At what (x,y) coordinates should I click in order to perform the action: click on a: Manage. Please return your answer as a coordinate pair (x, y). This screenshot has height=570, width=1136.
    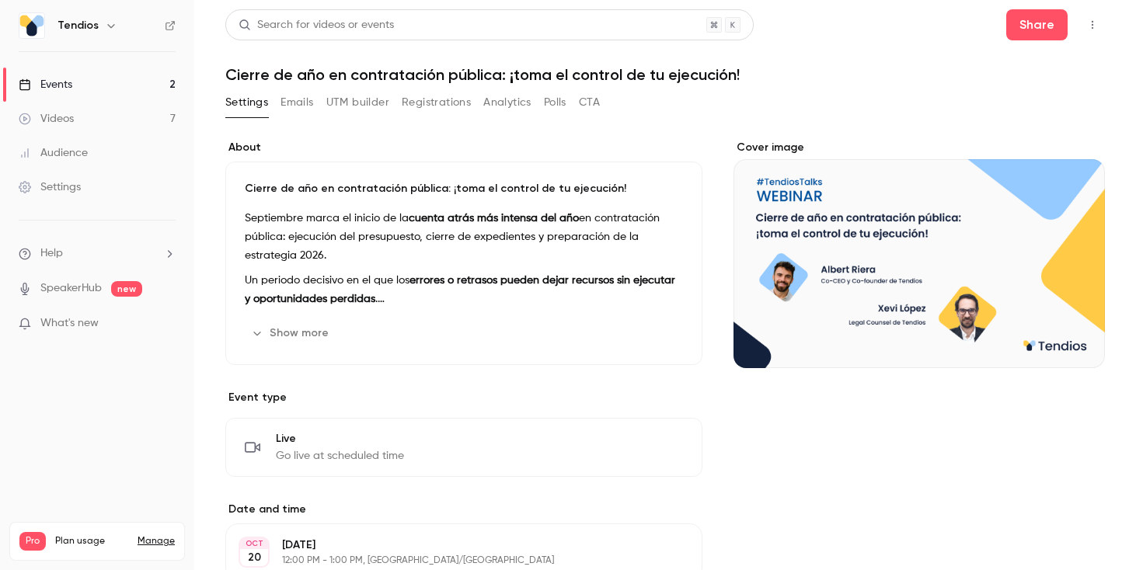
    Looking at the image, I should click on (156, 542).